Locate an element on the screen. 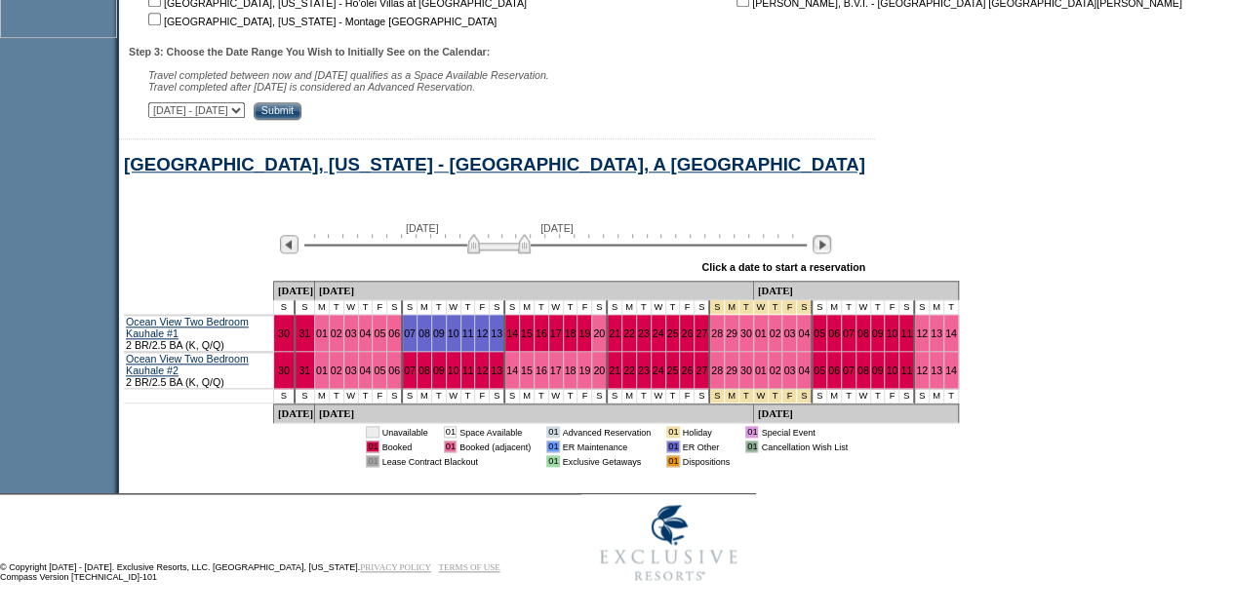  img: Previous is located at coordinates (289, 244).